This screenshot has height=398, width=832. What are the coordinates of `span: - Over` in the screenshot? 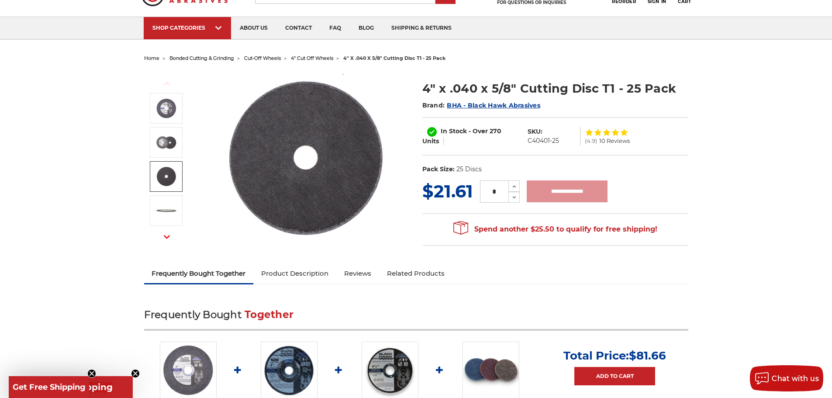 It's located at (478, 131).